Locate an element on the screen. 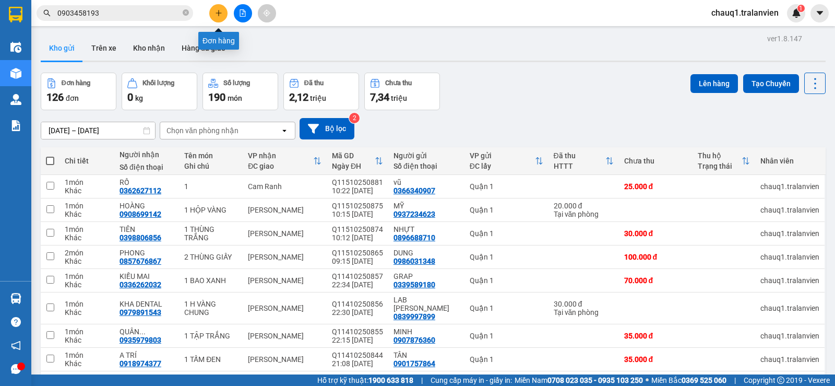 The width and height of the screenshot is (835, 386). div: PHONG is located at coordinates (147, 253).